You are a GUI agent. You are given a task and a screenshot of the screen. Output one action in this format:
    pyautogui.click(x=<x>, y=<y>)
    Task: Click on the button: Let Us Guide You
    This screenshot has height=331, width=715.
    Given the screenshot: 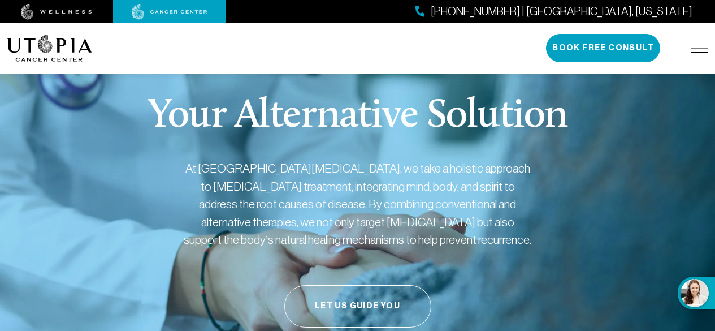 What is the action you would take?
    pyautogui.click(x=358, y=306)
    